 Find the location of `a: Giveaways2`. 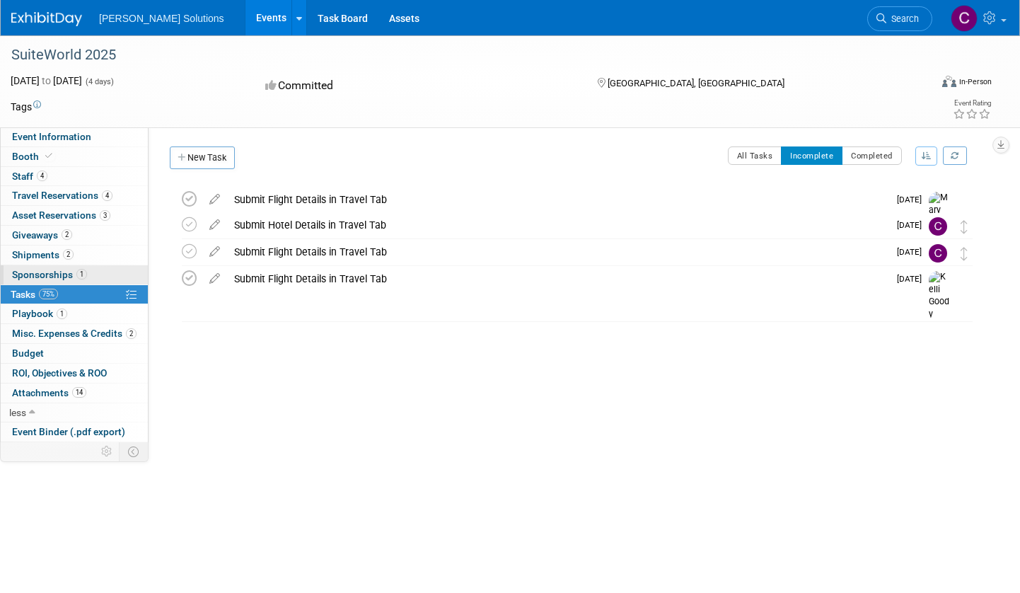

a: Giveaways2 is located at coordinates (74, 235).